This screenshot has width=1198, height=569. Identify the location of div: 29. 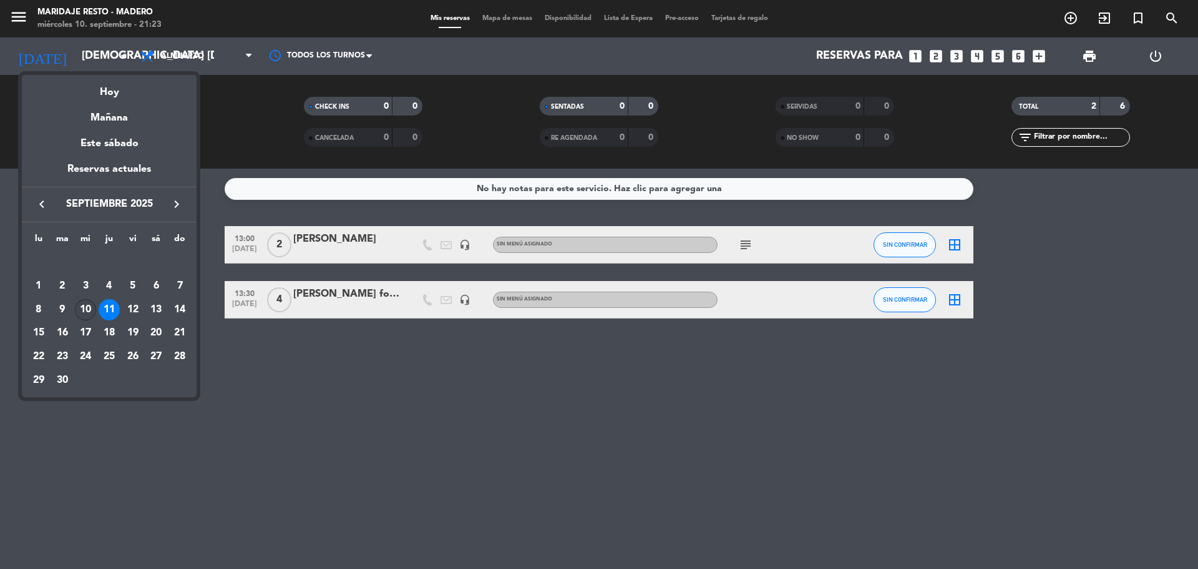
(39, 380).